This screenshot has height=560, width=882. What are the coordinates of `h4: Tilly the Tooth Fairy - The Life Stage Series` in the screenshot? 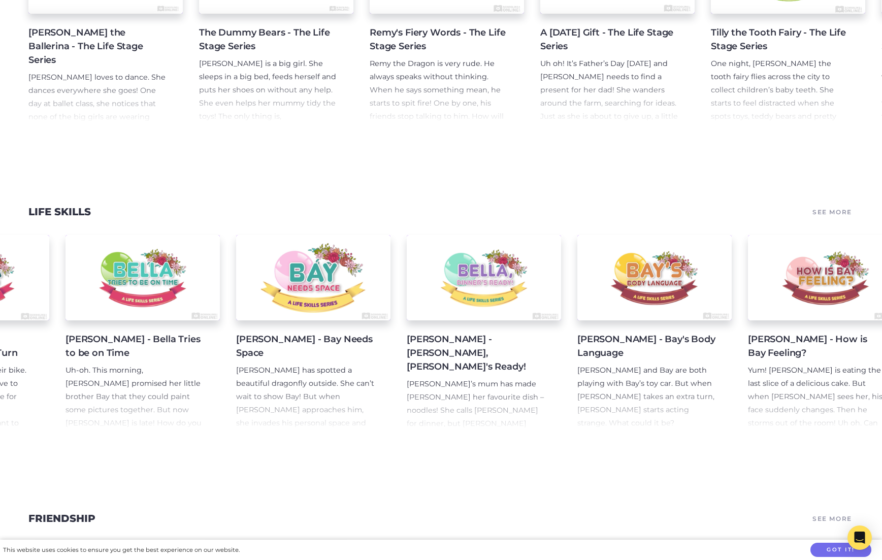 It's located at (780, 40).